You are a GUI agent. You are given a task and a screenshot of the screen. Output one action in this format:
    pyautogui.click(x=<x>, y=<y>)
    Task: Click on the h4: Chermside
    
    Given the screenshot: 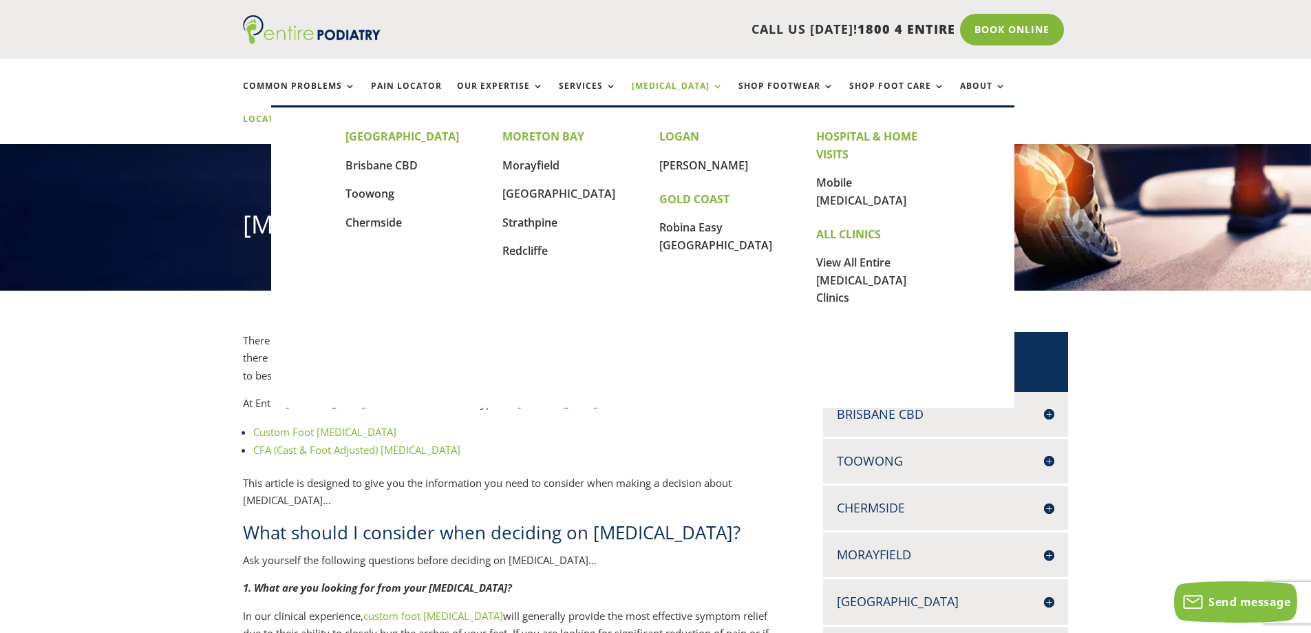 What is the action you would take?
    pyautogui.click(x=946, y=507)
    